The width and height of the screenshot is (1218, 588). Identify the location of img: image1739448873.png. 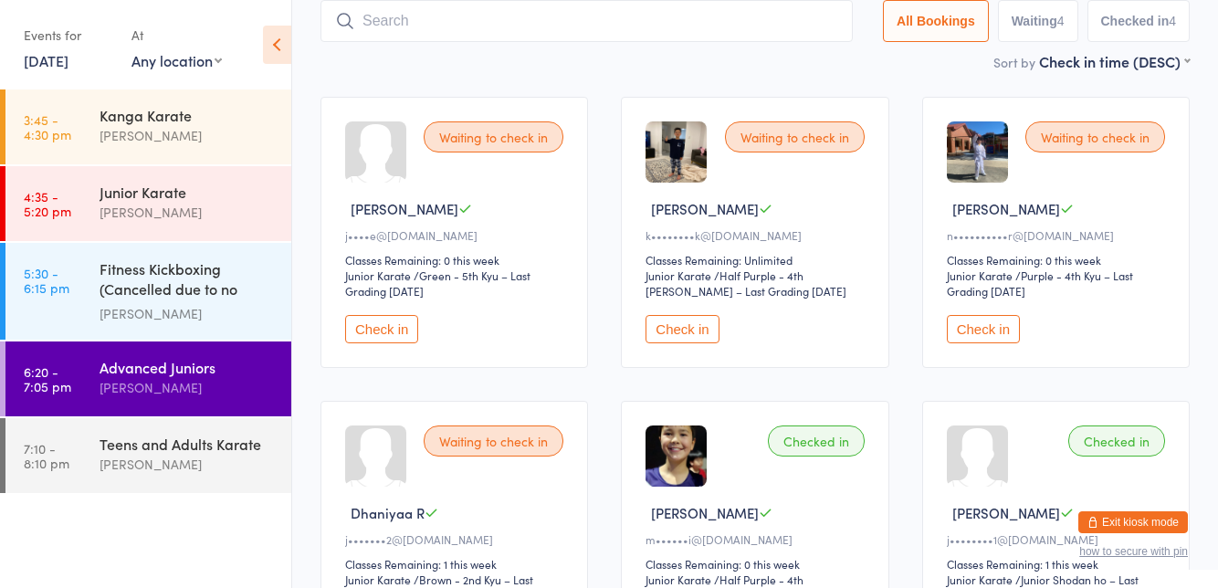
(676, 456).